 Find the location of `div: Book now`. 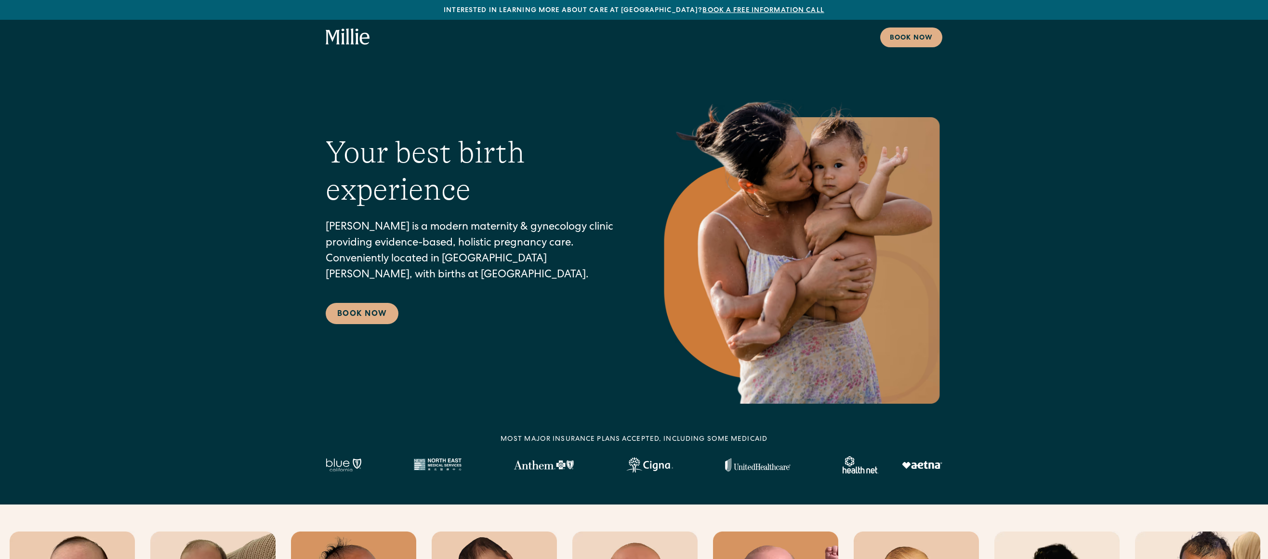

div: Book now is located at coordinates (911, 38).